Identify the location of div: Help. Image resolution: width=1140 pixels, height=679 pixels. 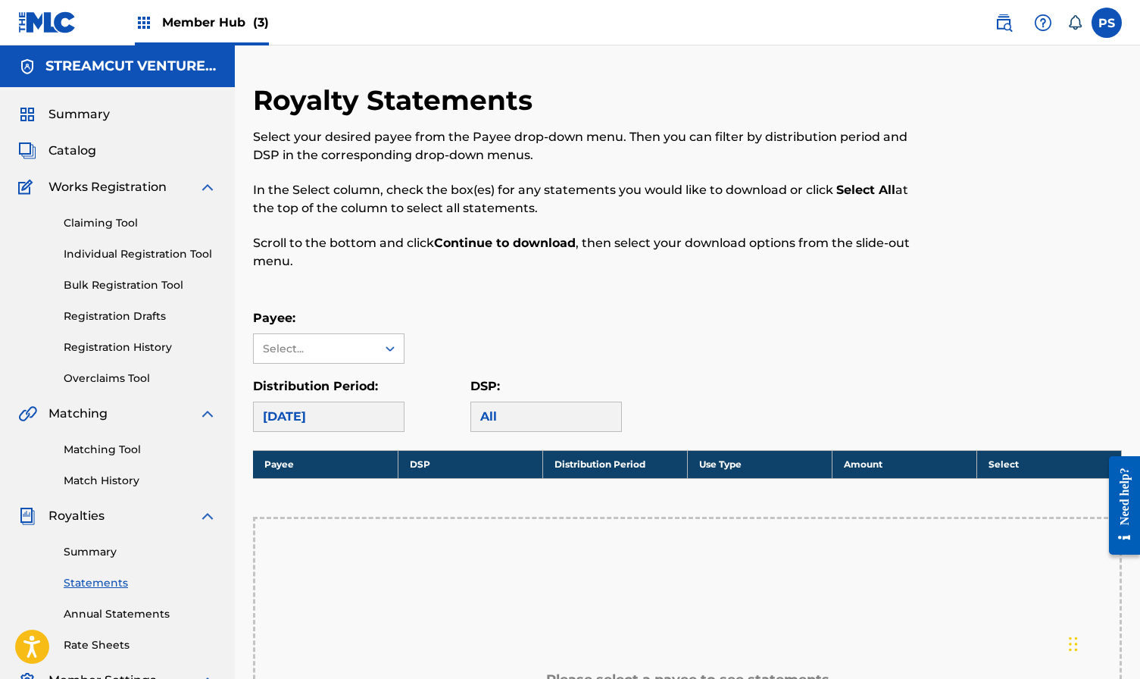
(1043, 23).